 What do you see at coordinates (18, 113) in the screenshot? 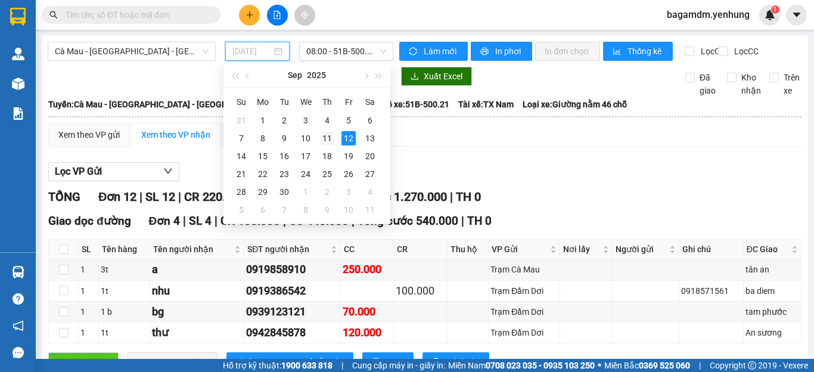
I see `img: solution-icon` at bounding box center [18, 113].